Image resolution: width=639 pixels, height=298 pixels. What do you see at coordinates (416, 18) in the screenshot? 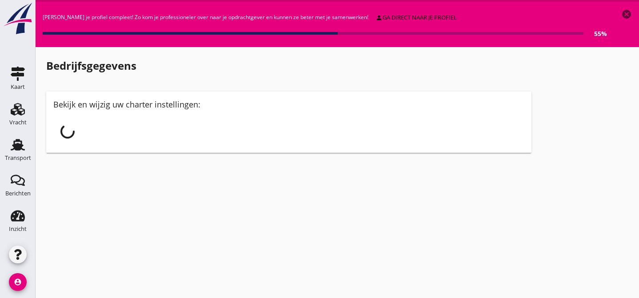
I see `div: ga direct naar je profiel` at bounding box center [416, 18].